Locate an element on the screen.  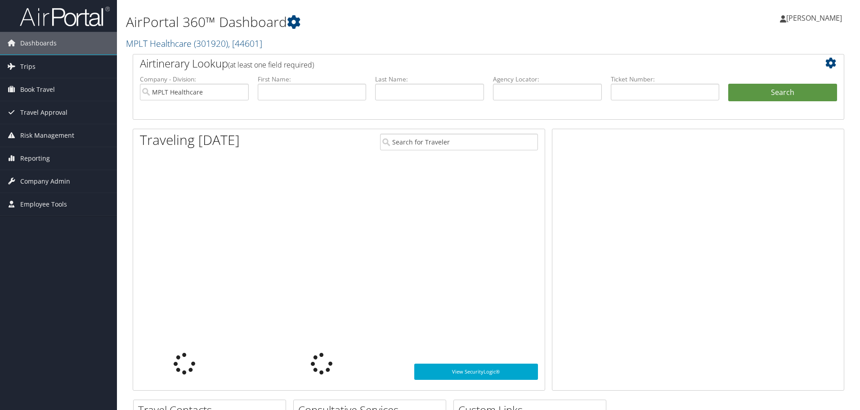
label: First Name: is located at coordinates (312, 79).